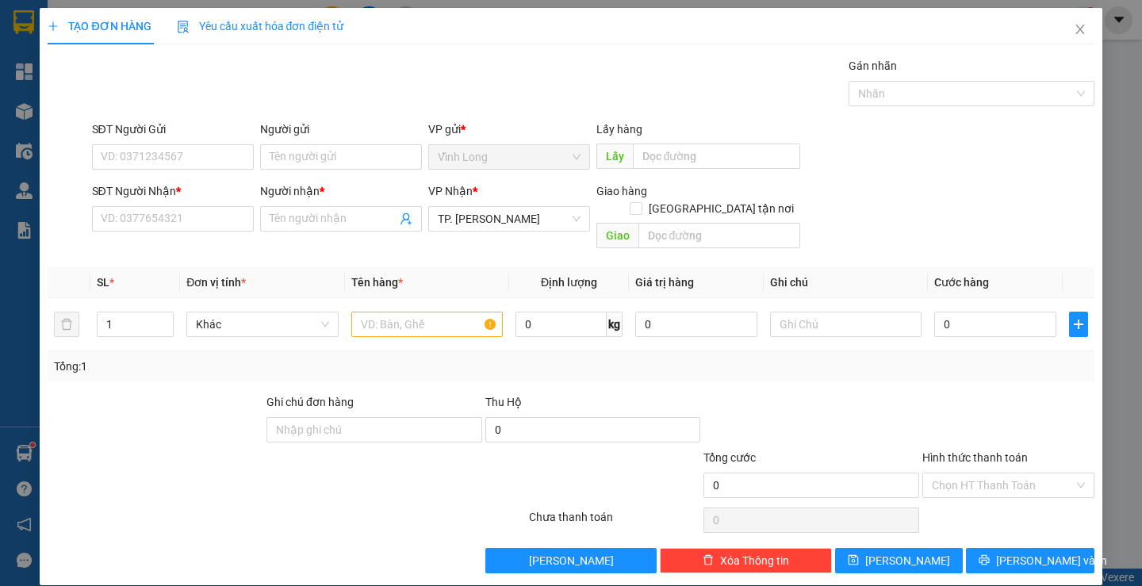 The image size is (1142, 586). I want to click on span: Giá trị hàng, so click(664, 282).